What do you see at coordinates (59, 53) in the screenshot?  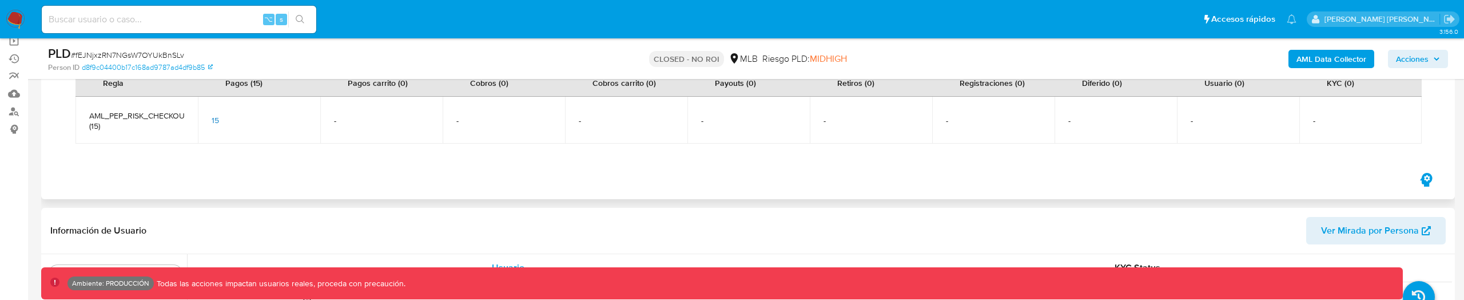 I see `b: PLD` at bounding box center [59, 53].